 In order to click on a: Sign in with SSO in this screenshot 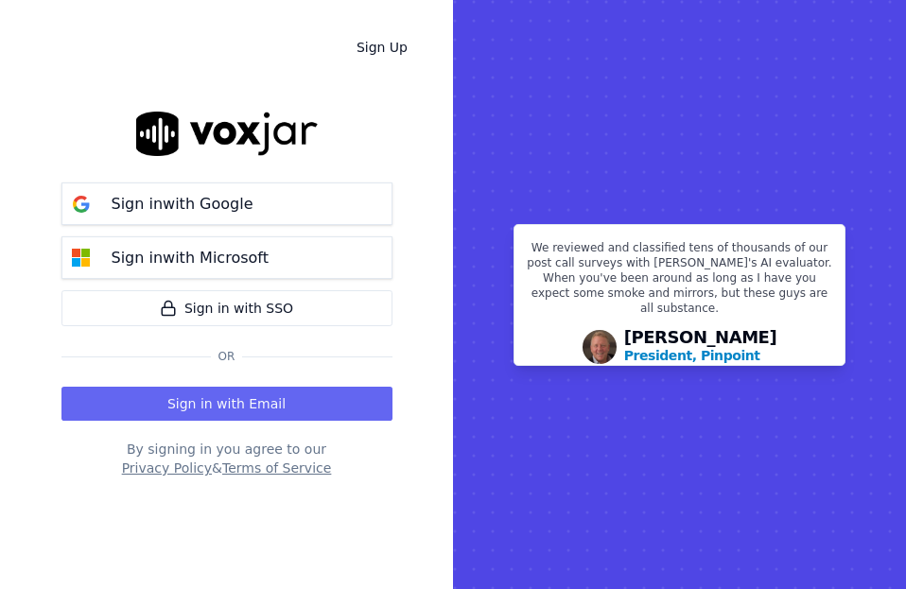, I will do `click(227, 308)`.